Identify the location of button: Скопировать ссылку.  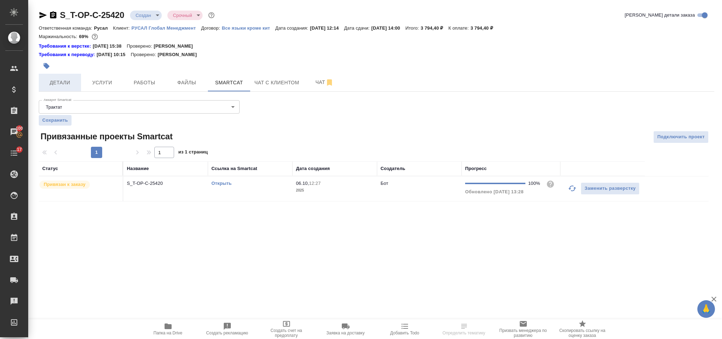
(53, 15).